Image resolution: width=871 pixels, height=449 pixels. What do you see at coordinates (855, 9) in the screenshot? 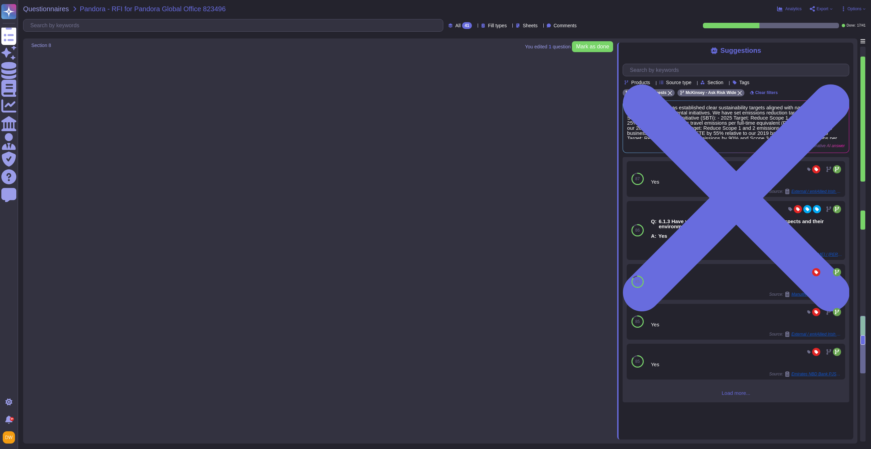
I see `span: Options` at bounding box center [855, 9].